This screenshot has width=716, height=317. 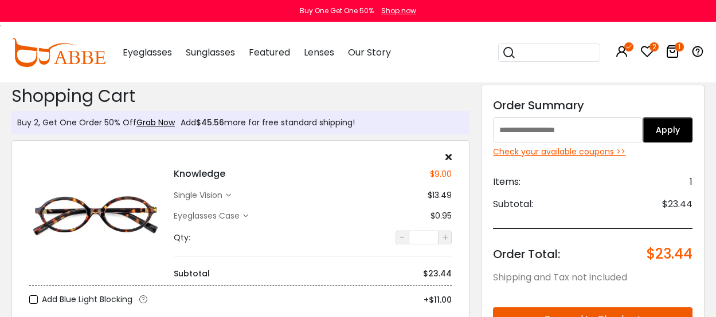 What do you see at coordinates (437, 300) in the screenshot?
I see `span: +$11.00` at bounding box center [437, 300].